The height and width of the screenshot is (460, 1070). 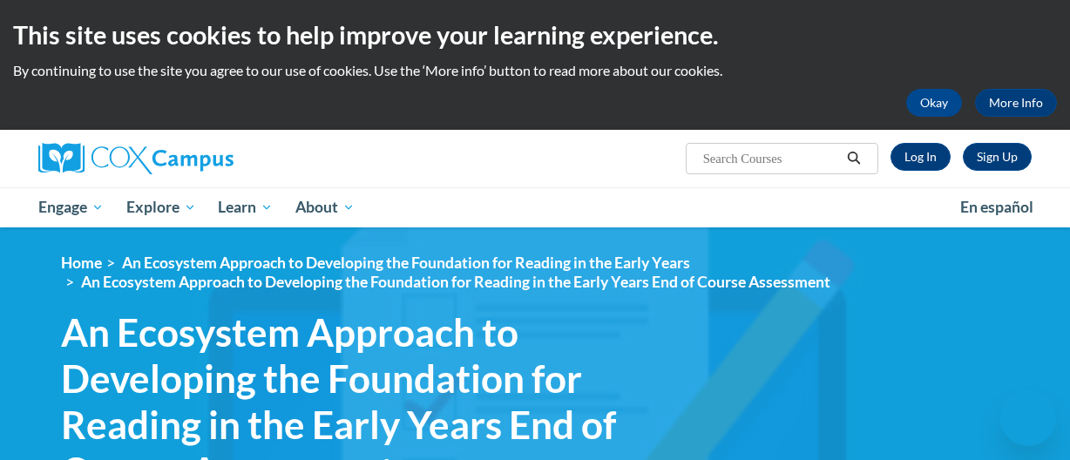 What do you see at coordinates (854, 159) in the screenshot?
I see `button: Search` at bounding box center [854, 159].